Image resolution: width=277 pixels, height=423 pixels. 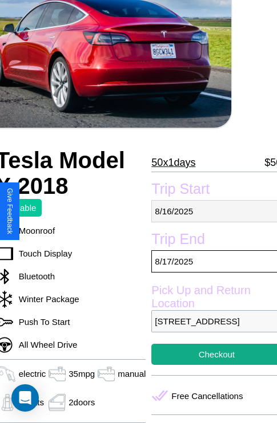 What do you see at coordinates (34, 231) in the screenshot?
I see `p: Moonroof` at bounding box center [34, 231].